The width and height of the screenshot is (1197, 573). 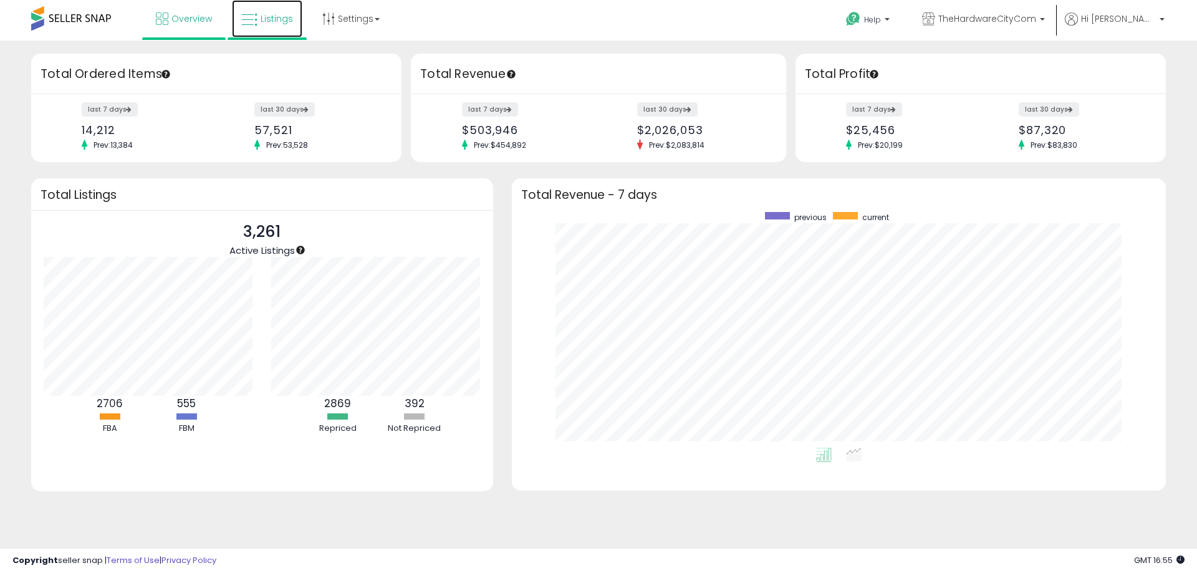 What do you see at coordinates (262, 232) in the screenshot?
I see `p: 3,261` at bounding box center [262, 232].